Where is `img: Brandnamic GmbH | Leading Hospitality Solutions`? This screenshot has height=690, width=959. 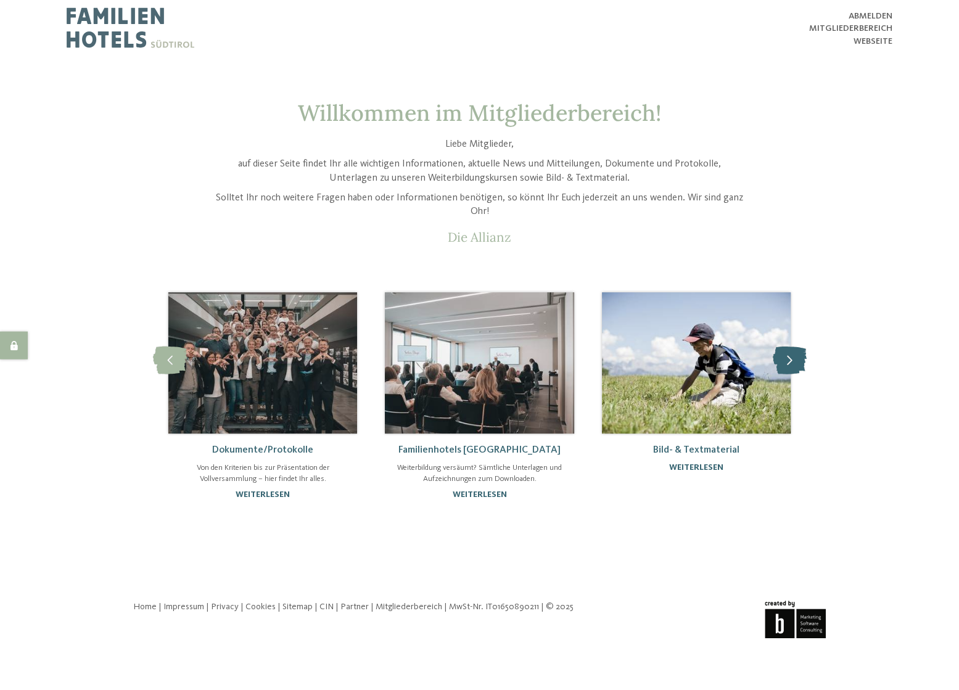
img: Brandnamic GmbH | Leading Hospitality Solutions is located at coordinates (795, 620).